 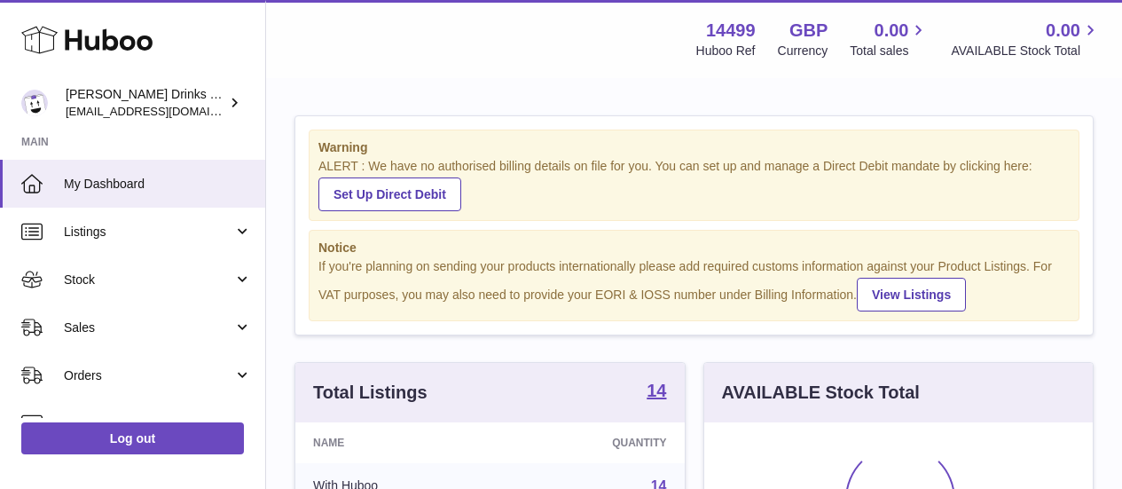 I want to click on strong: 14499, so click(x=731, y=30).